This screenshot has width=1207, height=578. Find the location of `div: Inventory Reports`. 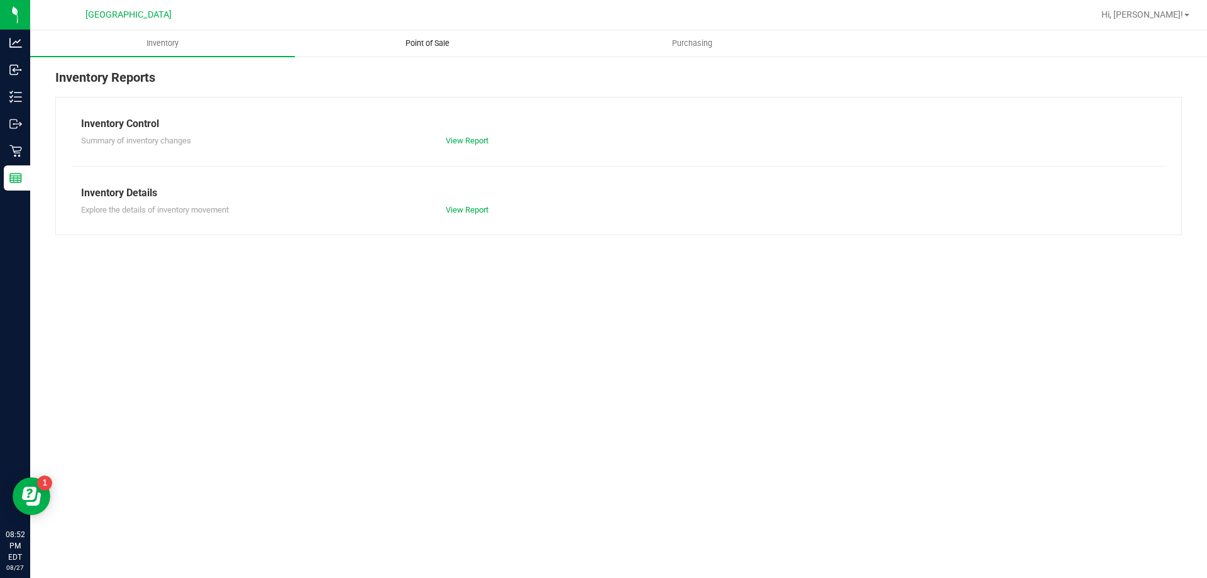

div: Inventory Reports is located at coordinates (618, 82).